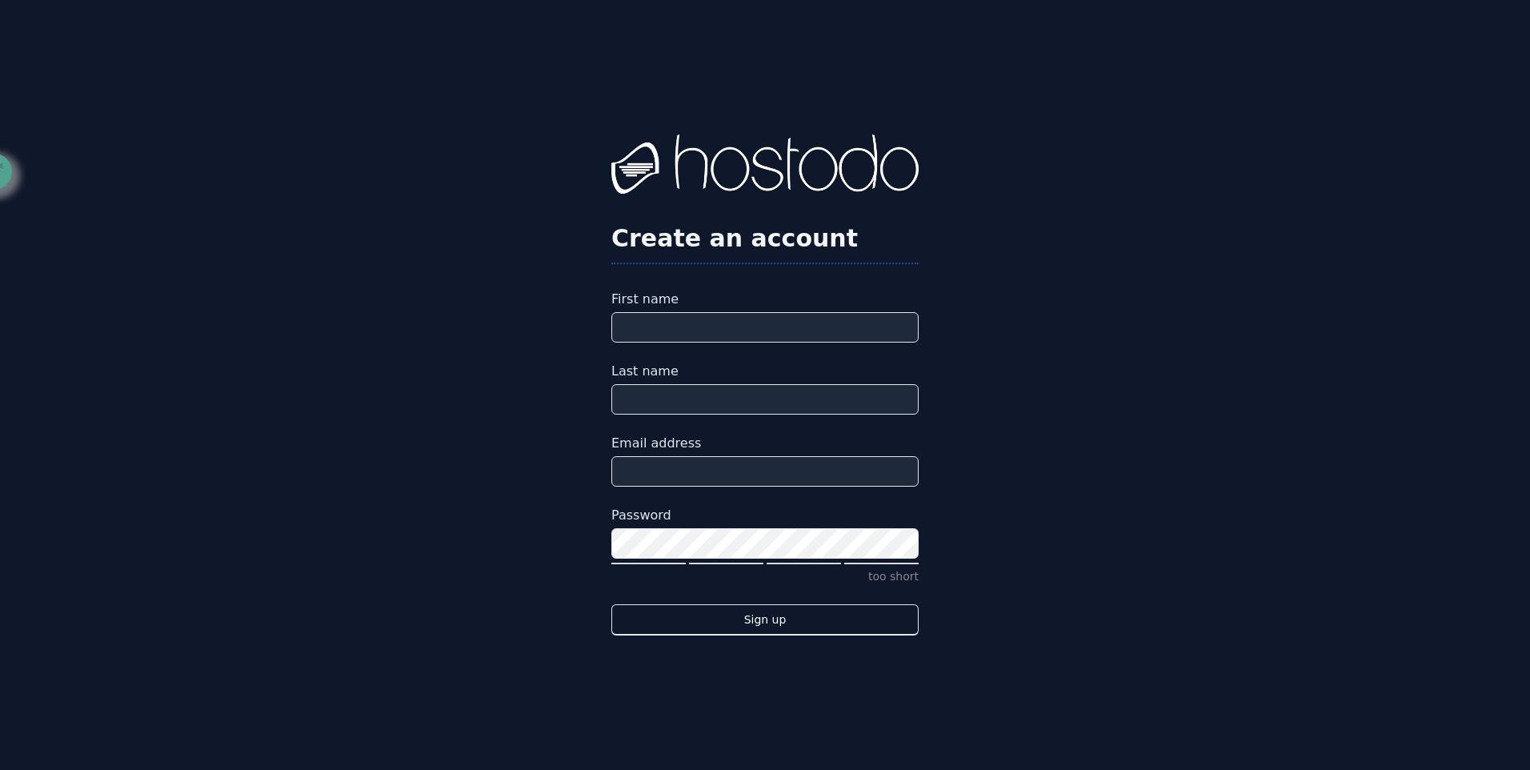  What do you see at coordinates (765, 299) in the screenshot?
I see `label: First name` at bounding box center [765, 299].